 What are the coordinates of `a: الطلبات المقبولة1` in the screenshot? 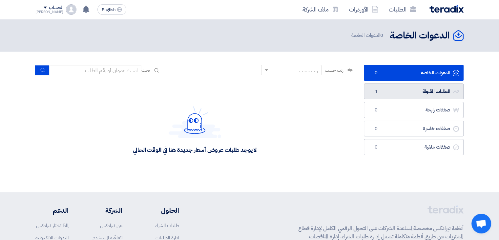 It's located at (414, 91).